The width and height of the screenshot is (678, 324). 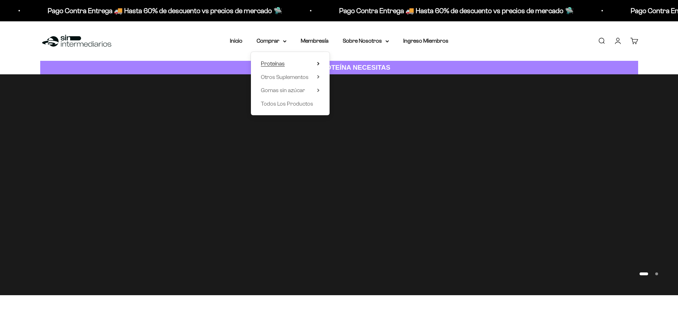 I want to click on summary: Proteínas, so click(x=290, y=64).